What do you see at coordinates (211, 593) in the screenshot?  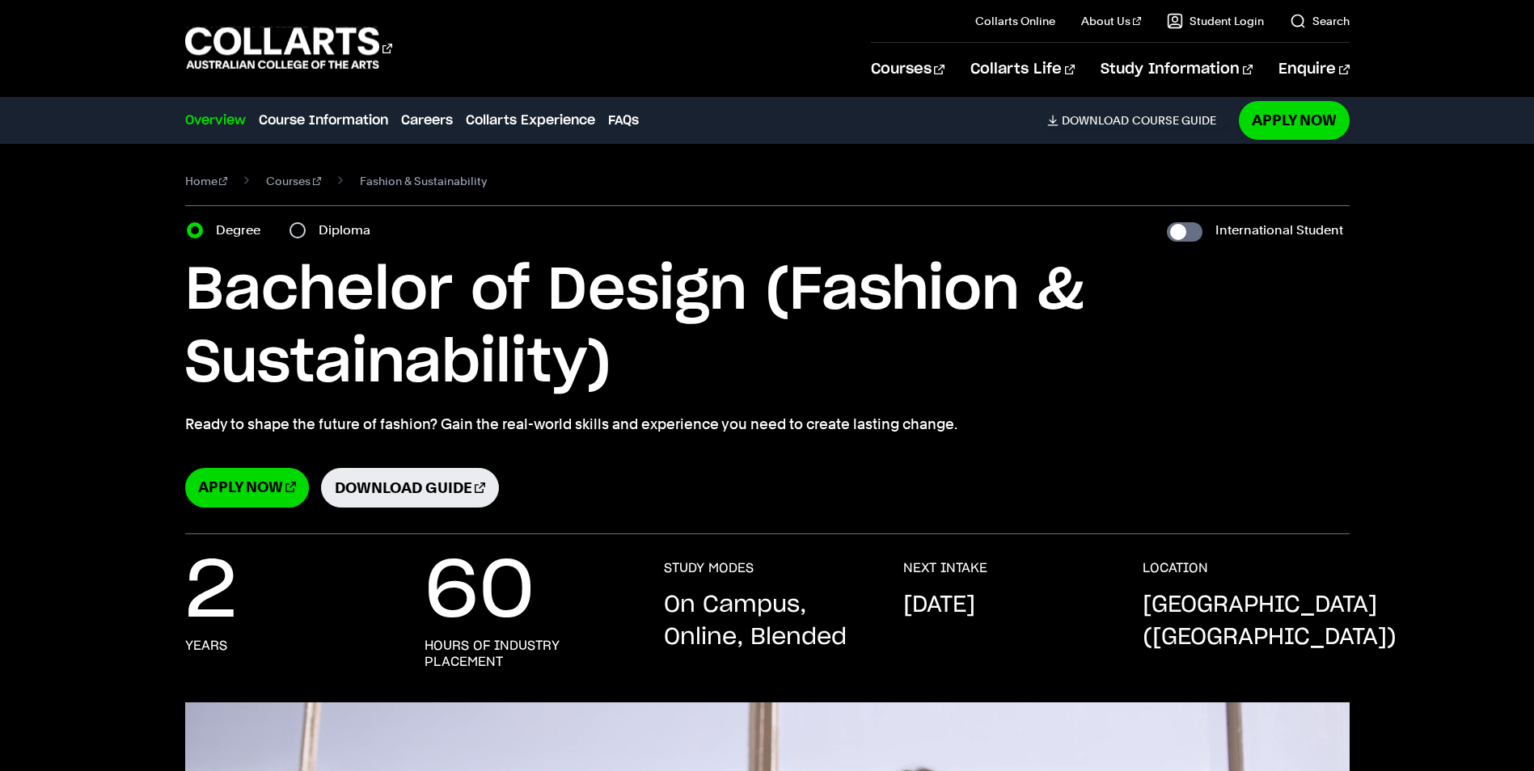 I see `p: 2` at bounding box center [211, 593].